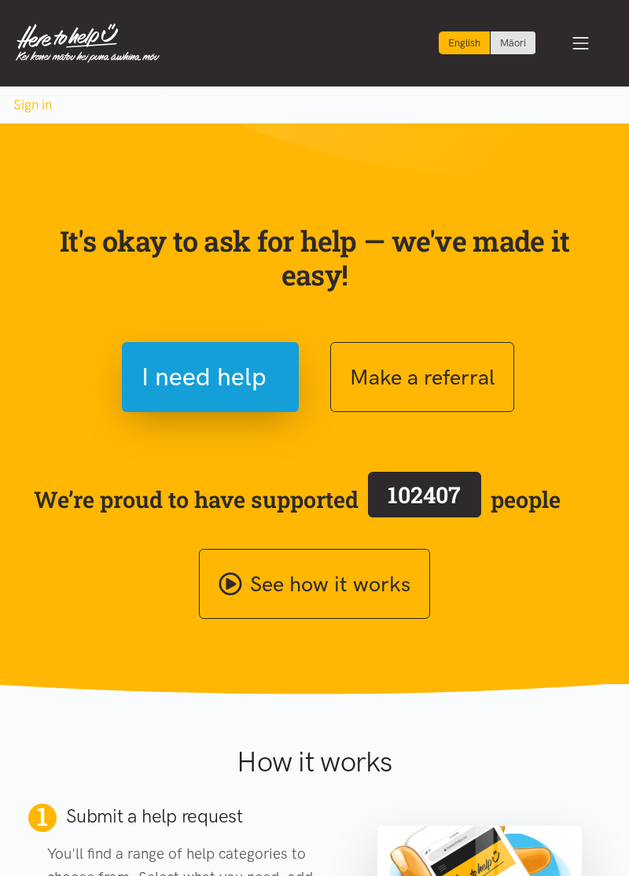  I want to click on a: 102407, so click(425, 499).